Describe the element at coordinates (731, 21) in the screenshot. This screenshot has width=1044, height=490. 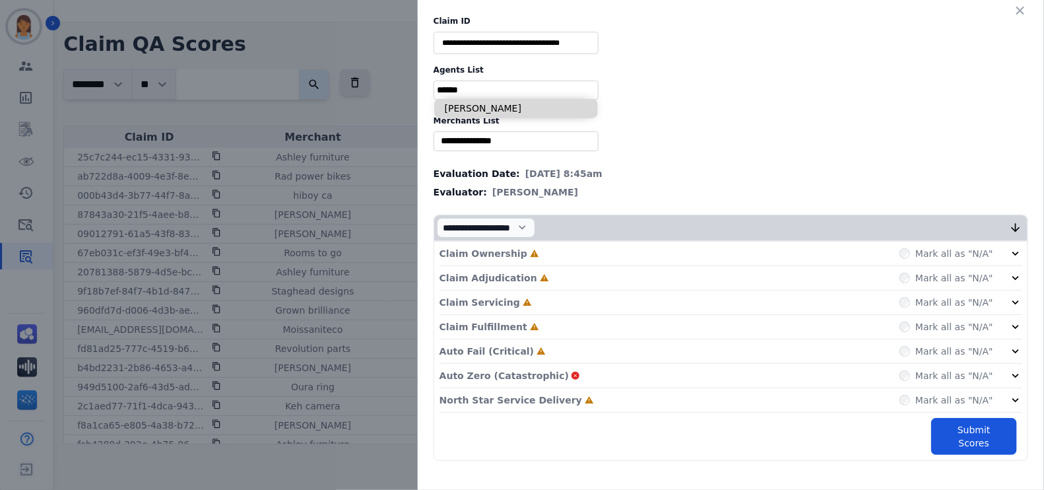
I see `label: Claim ID` at that location.